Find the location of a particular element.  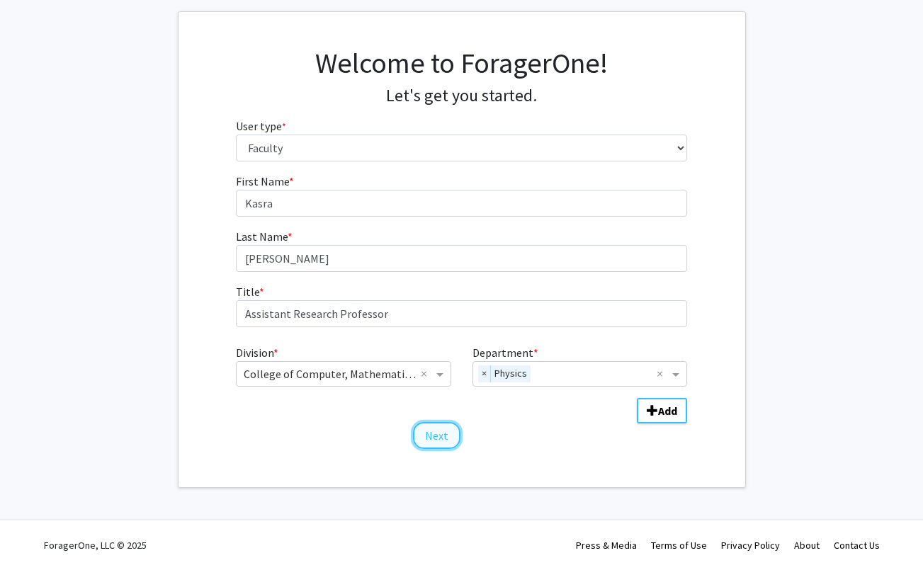

span: Last Name is located at coordinates (261, 237).